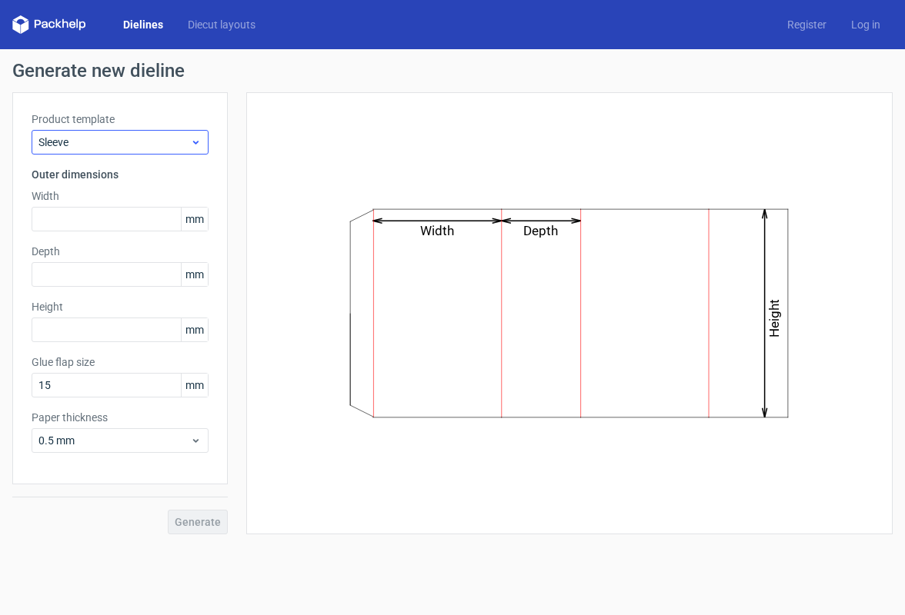 The image size is (905, 615). Describe the element at coordinates (120, 307) in the screenshot. I see `label: Height` at that location.